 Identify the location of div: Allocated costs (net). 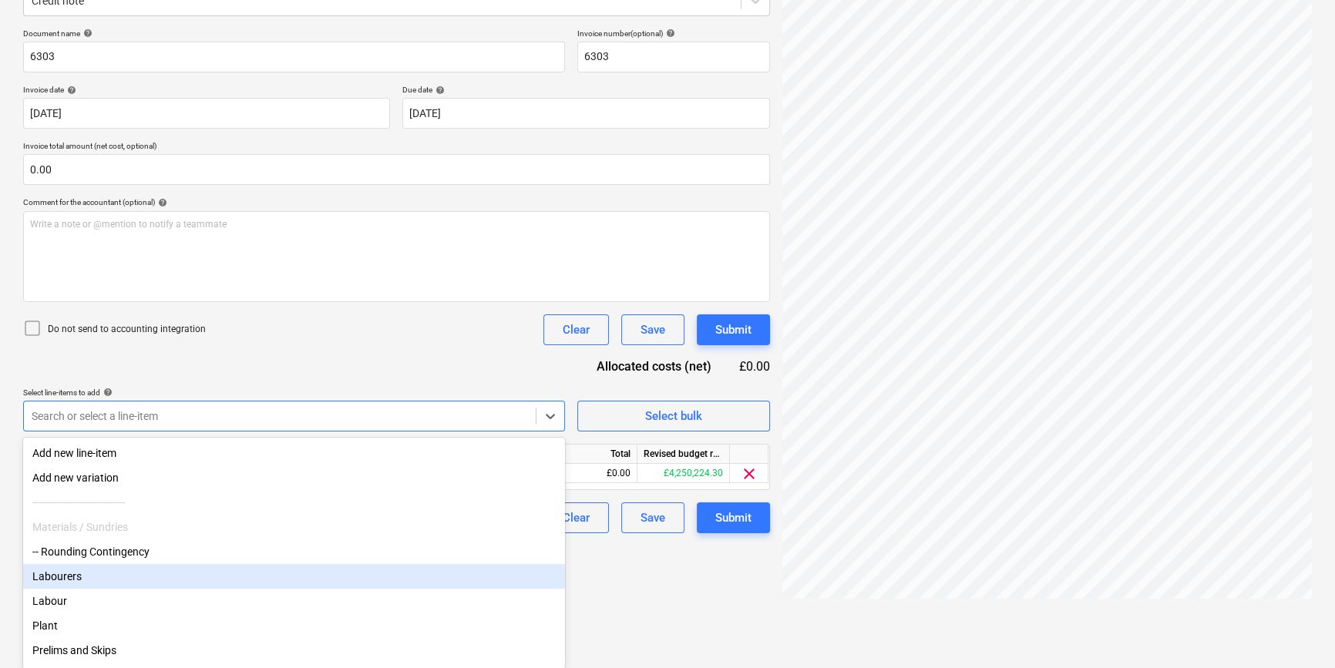
(653, 366).